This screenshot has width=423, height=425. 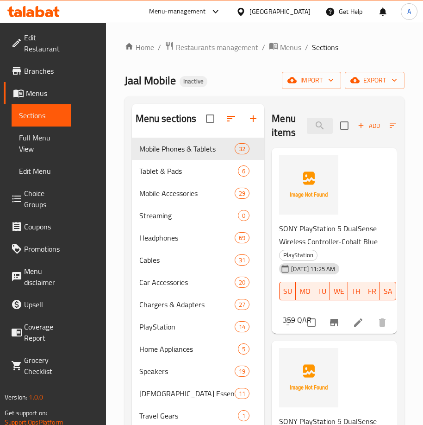 What do you see at coordinates (166, 119) in the screenshot?
I see `h2: Menu sections` at bounding box center [166, 119].